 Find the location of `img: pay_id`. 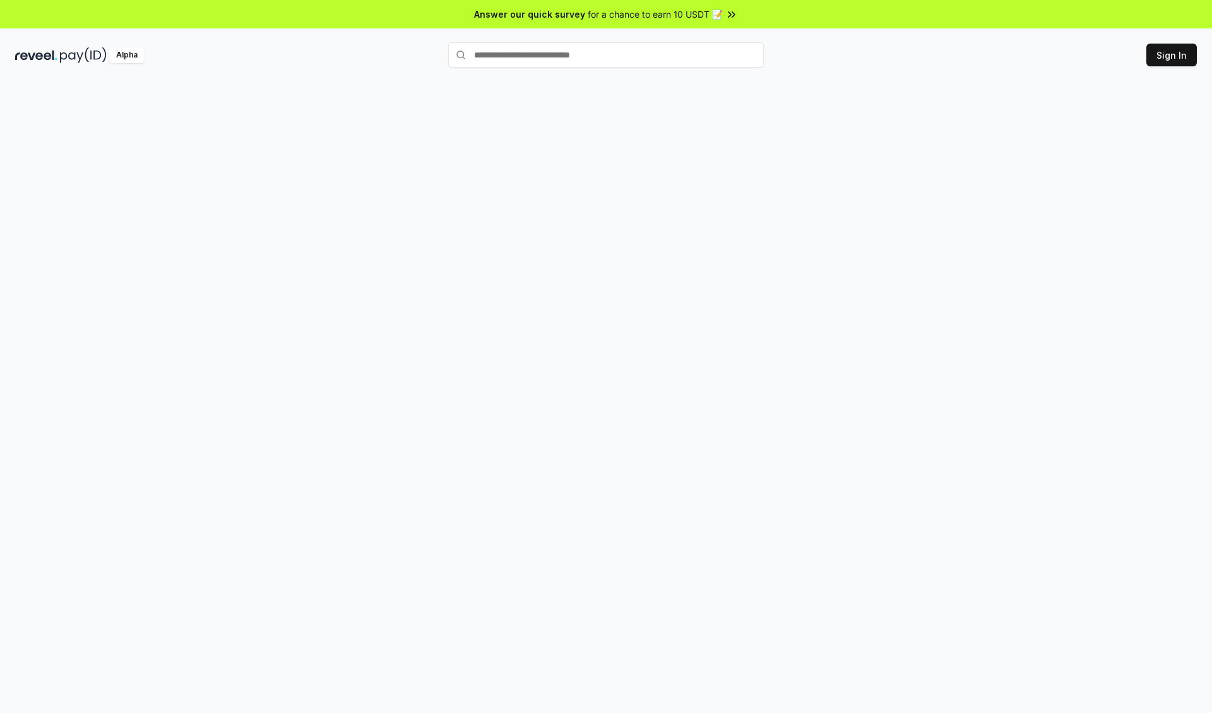

img: pay_id is located at coordinates (83, 55).